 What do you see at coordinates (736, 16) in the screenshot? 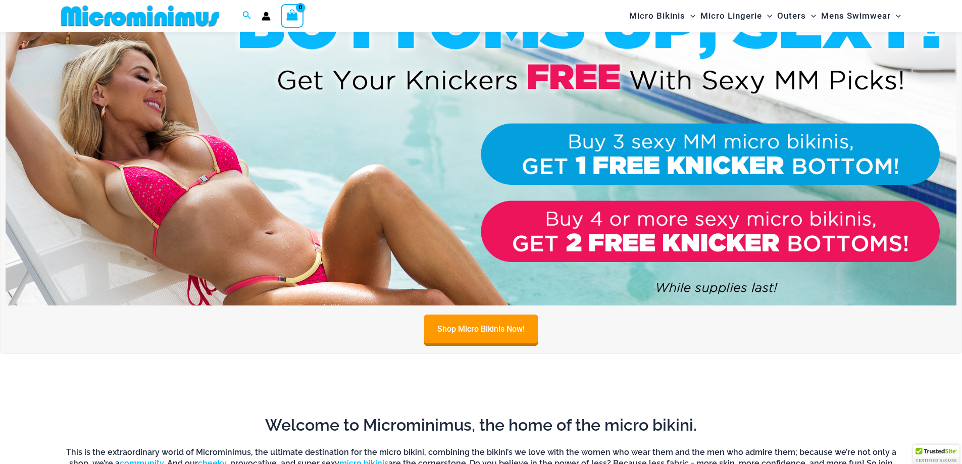
I see `a: Micro LingerieMenu ToggleMenu Toggle` at bounding box center [736, 16].